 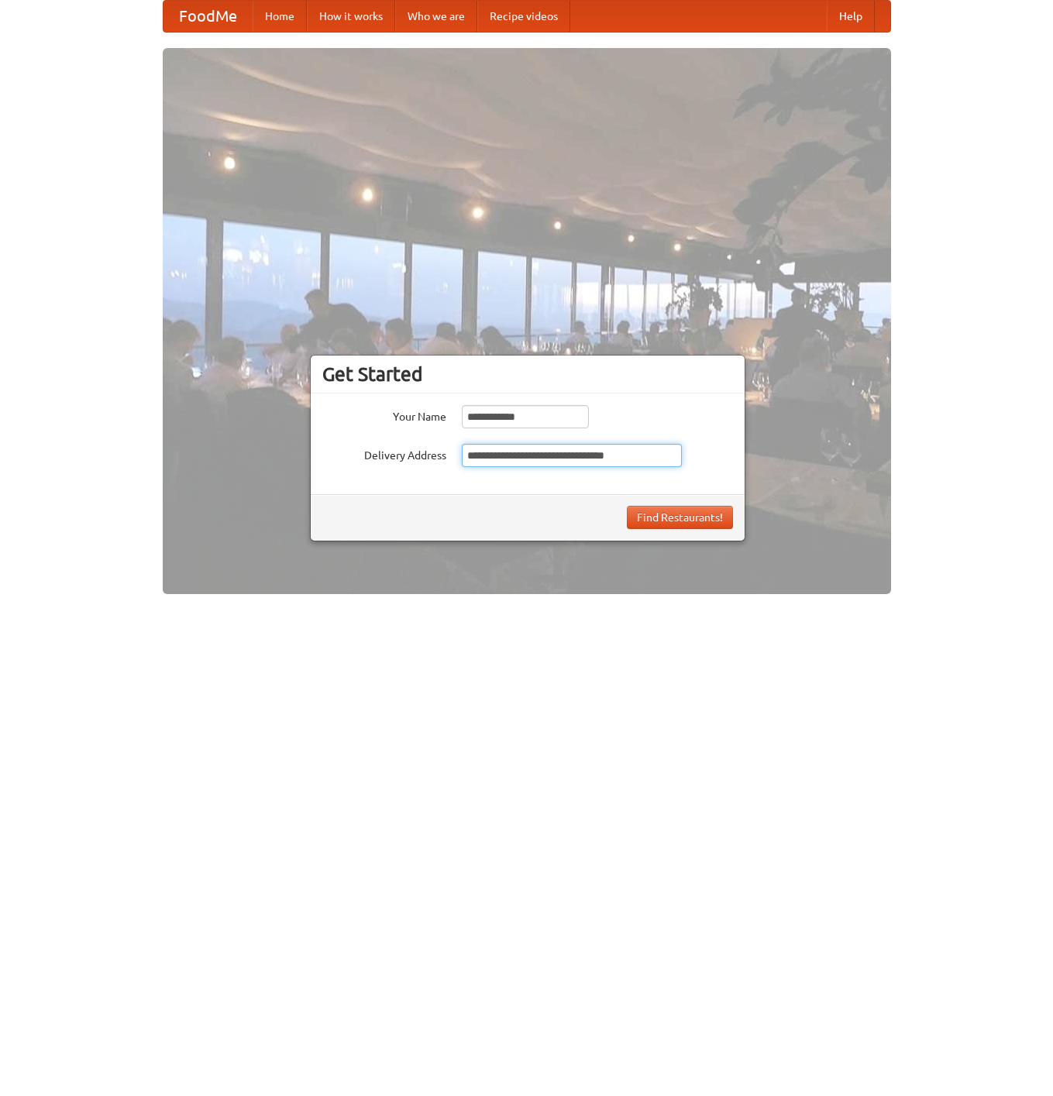 I want to click on a: Who we are, so click(x=436, y=16).